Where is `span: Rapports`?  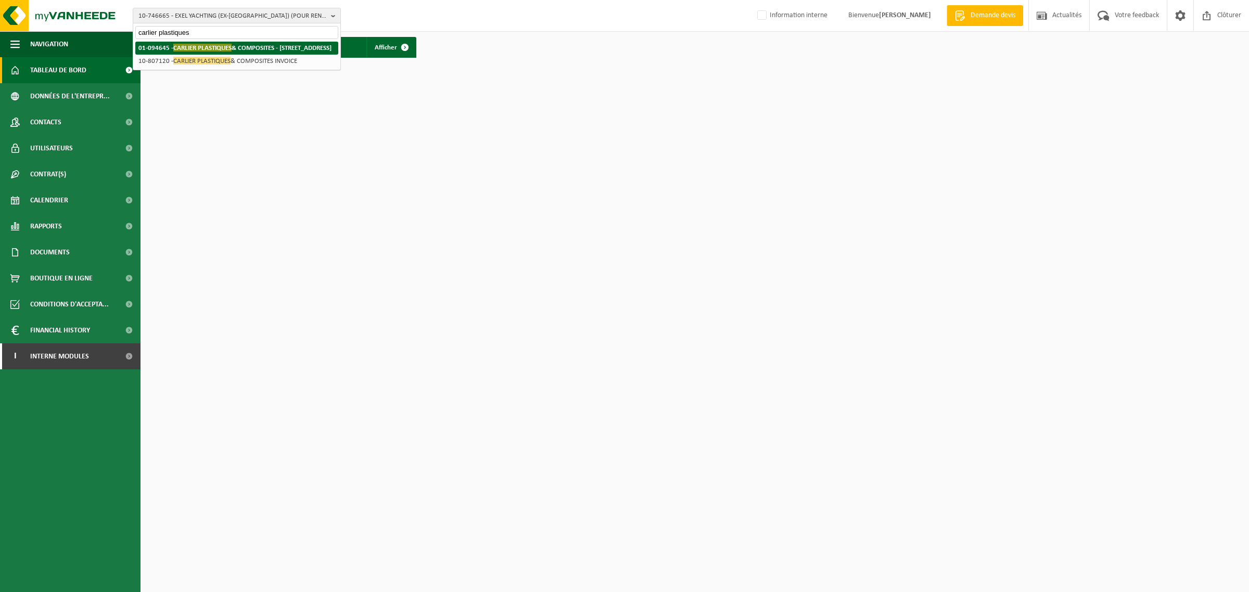
span: Rapports is located at coordinates (46, 226).